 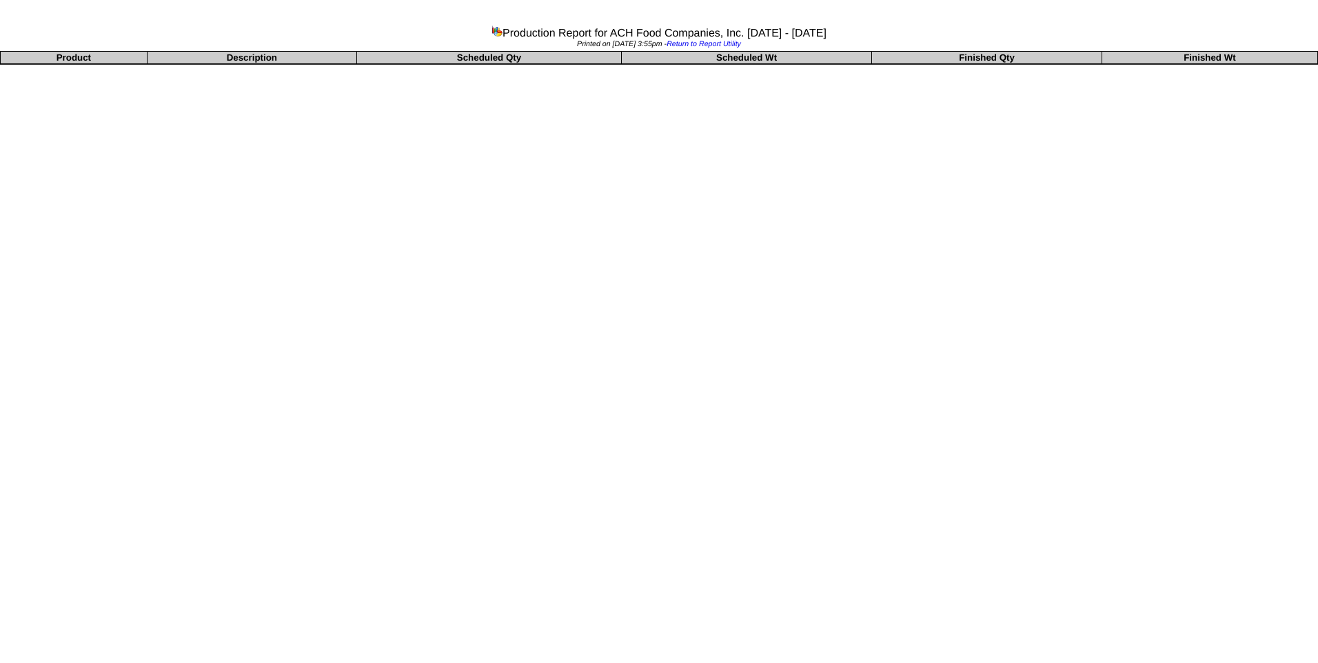 I want to click on th: Description, so click(x=252, y=58).